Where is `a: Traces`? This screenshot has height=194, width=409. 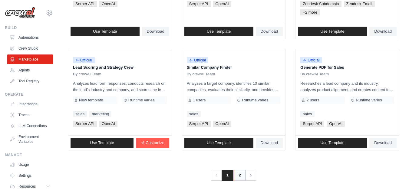 a: Traces is located at coordinates (30, 115).